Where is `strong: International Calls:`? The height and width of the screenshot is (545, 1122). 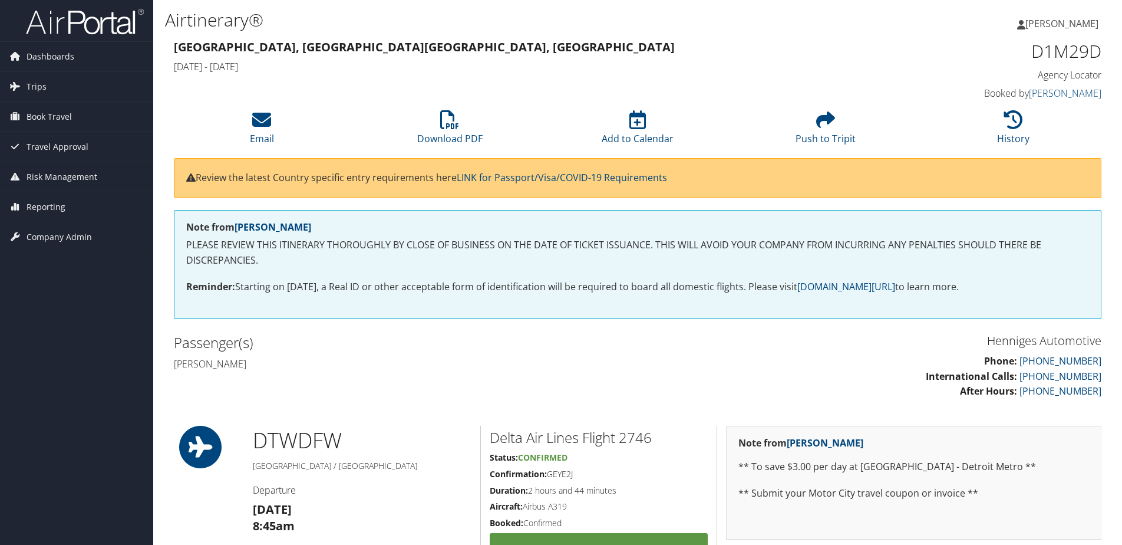
strong: International Calls: is located at coordinates (971, 376).